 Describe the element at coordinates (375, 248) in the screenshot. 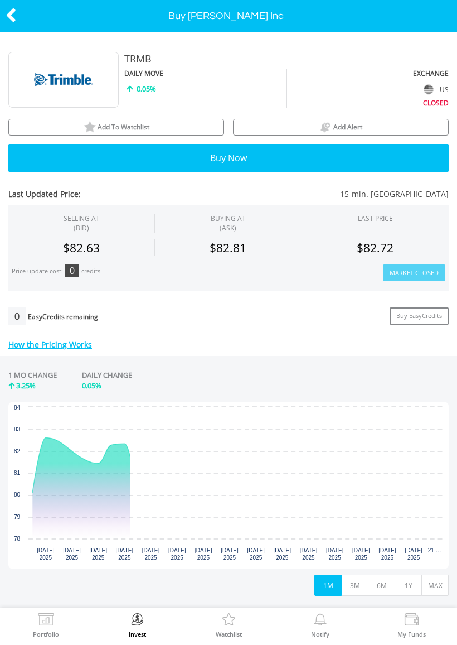

I see `span: $82.72` at that location.